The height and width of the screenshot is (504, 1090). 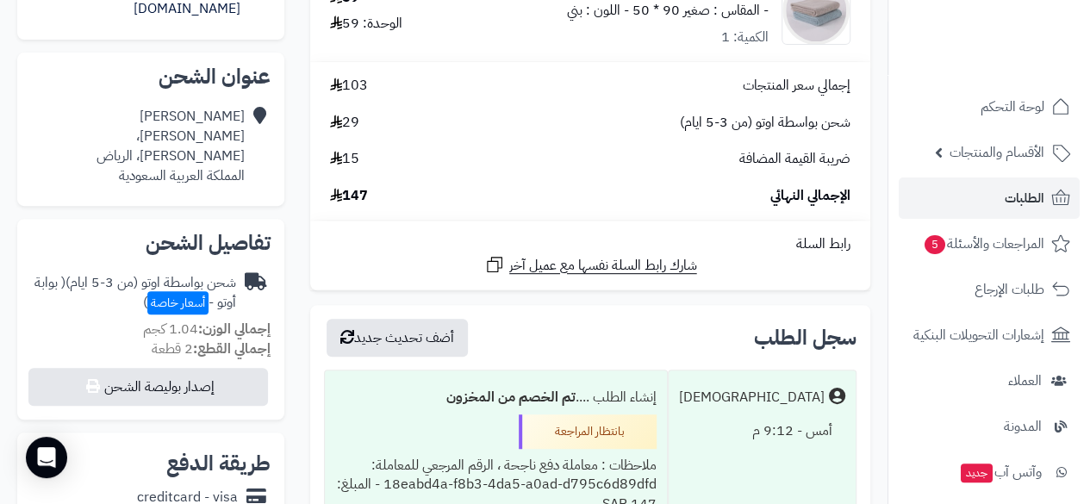 What do you see at coordinates (207, 329) in the screenshot?
I see `small: 1.04 كجم` at bounding box center [207, 329].